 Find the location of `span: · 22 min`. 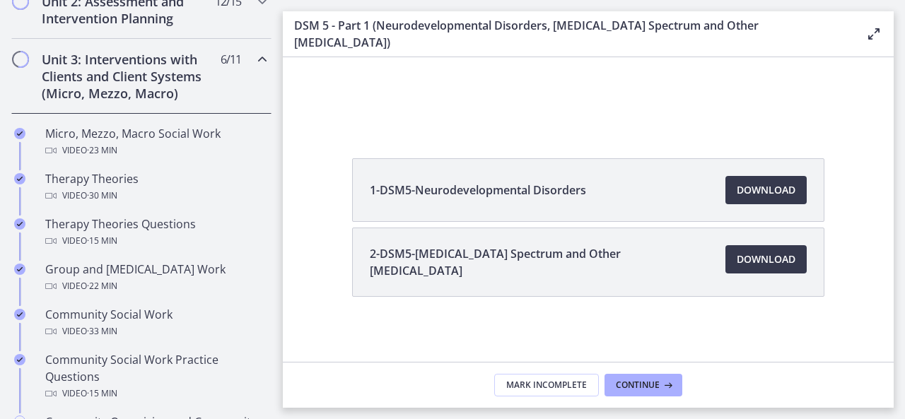

span: · 22 min is located at coordinates (102, 286).